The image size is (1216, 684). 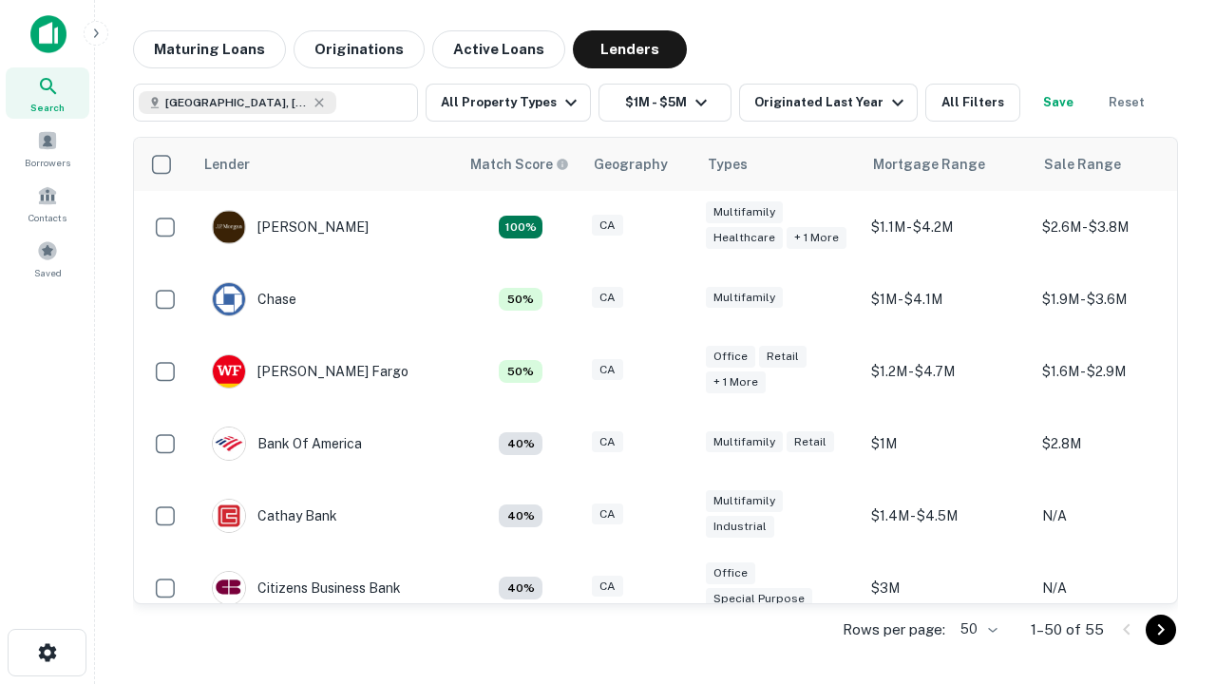 What do you see at coordinates (520, 164) in the screenshot?
I see `div: Capitalize uses an advanced AI algorithm to match your search with the best lender. The match sco...` at bounding box center [520, 164].